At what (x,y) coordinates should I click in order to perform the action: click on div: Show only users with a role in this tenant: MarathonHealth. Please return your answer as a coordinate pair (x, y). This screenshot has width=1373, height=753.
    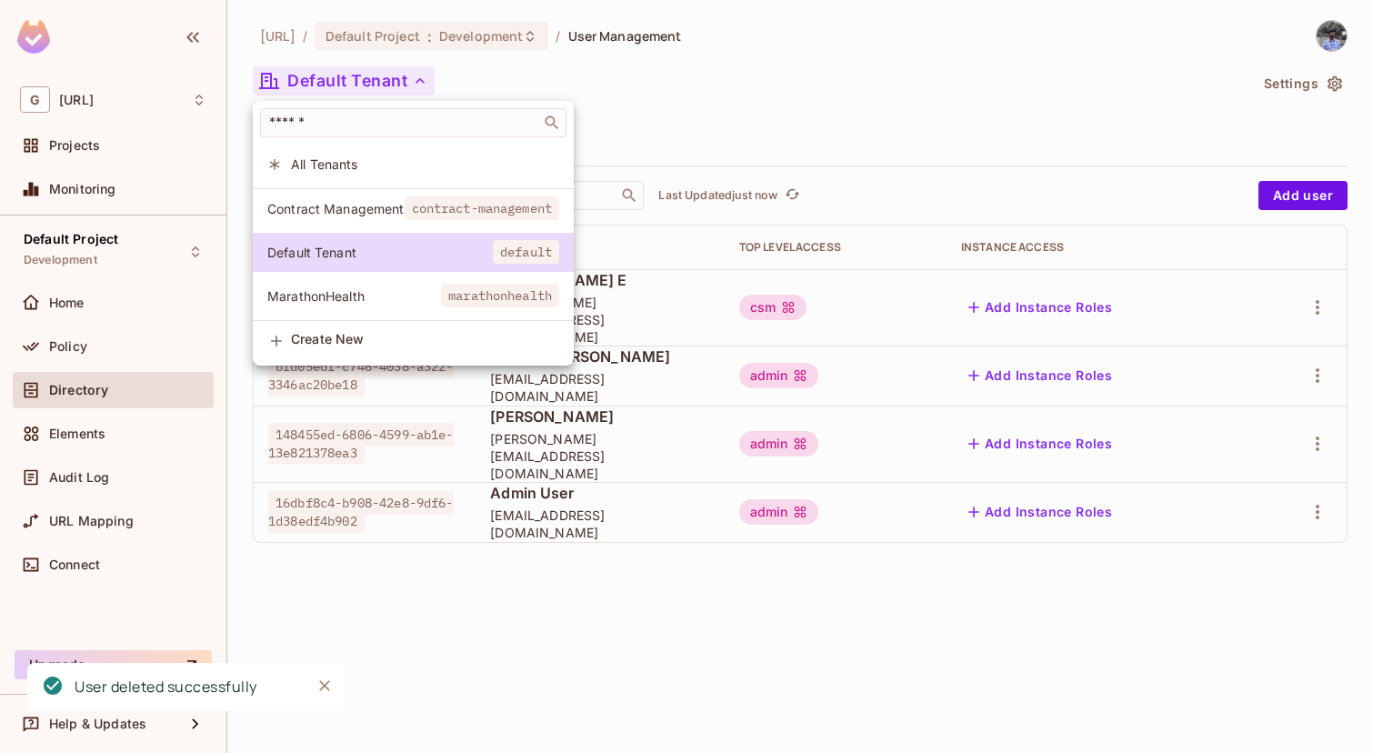
    Looking at the image, I should click on (413, 295).